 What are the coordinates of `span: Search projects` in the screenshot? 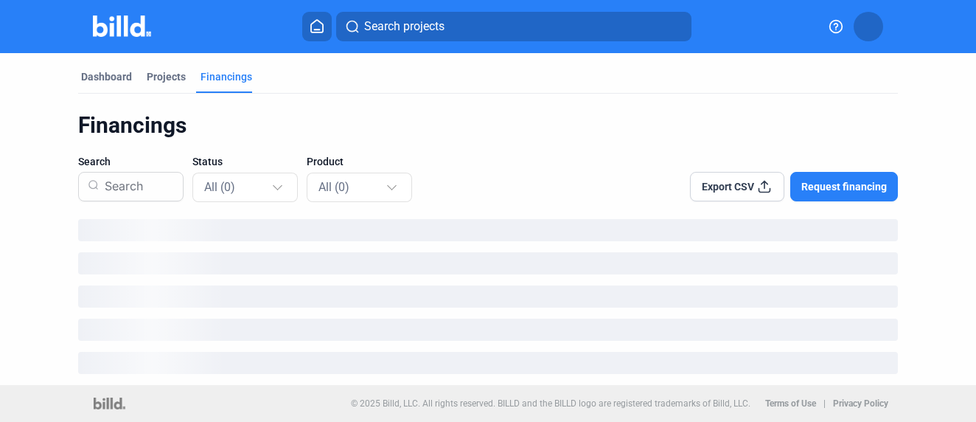 It's located at (404, 27).